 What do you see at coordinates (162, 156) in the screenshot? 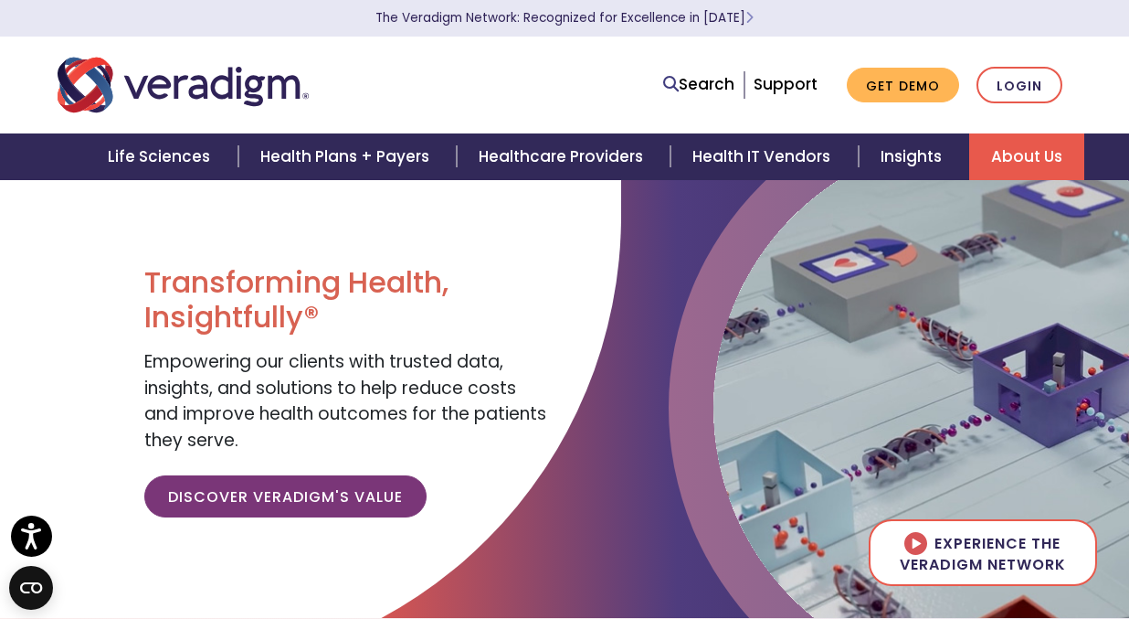
I see `a: Life Sciences` at bounding box center [162, 156].